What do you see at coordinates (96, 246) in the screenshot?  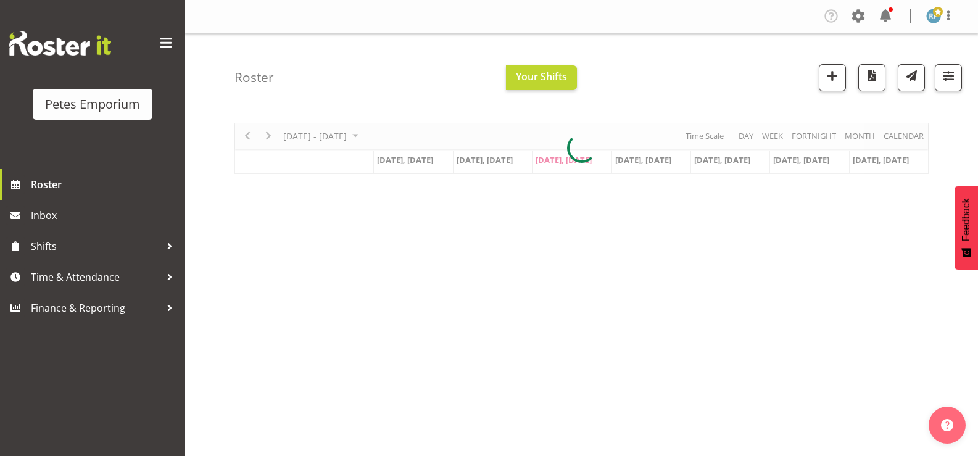 I see `span: Shifts` at bounding box center [96, 246].